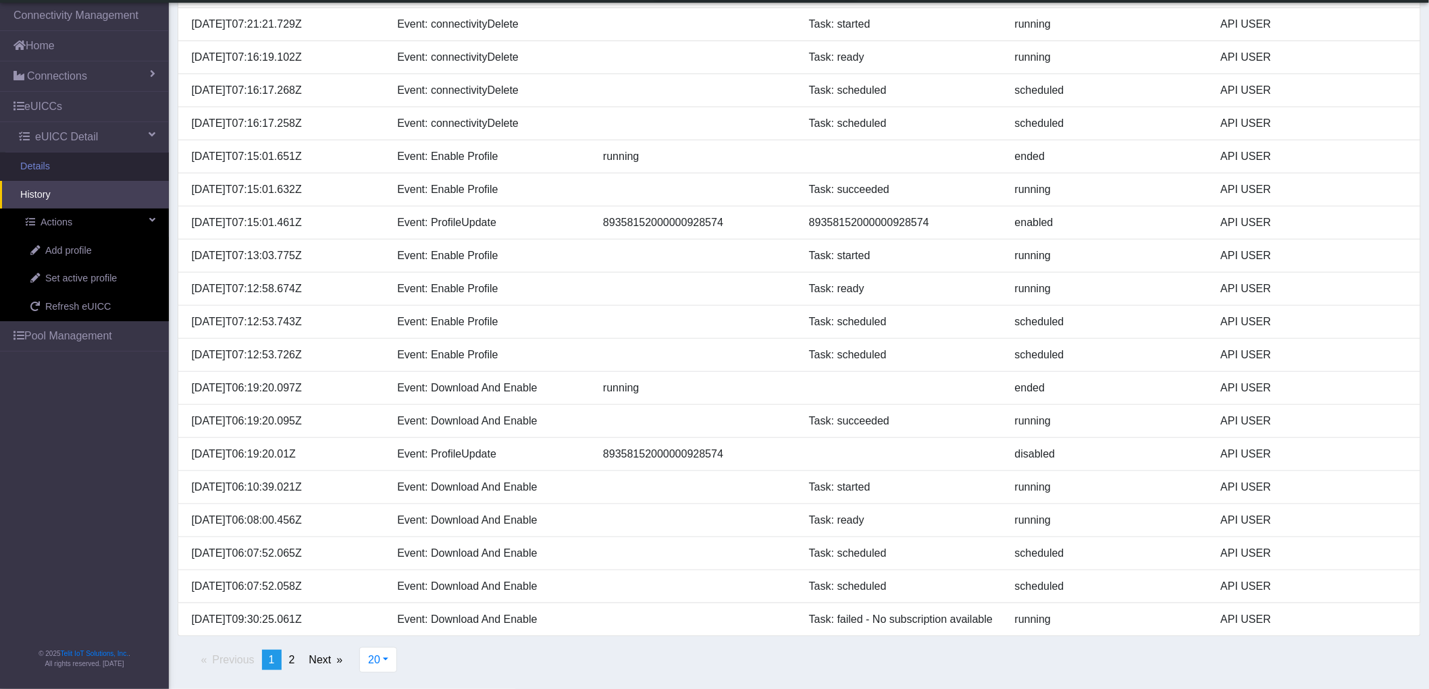  What do you see at coordinates (87, 223) in the screenshot?
I see `a: Actions` at bounding box center [87, 223].